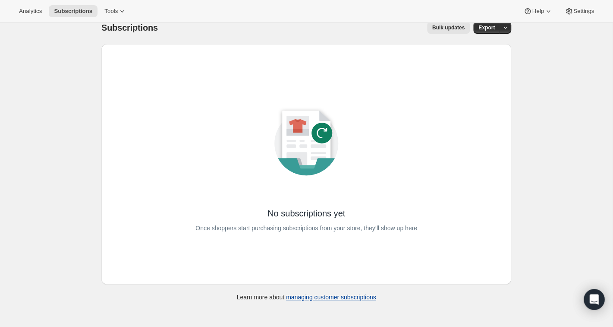 The image size is (613, 327). Describe the element at coordinates (331, 297) in the screenshot. I see `a: managing customer subscriptions` at that location.